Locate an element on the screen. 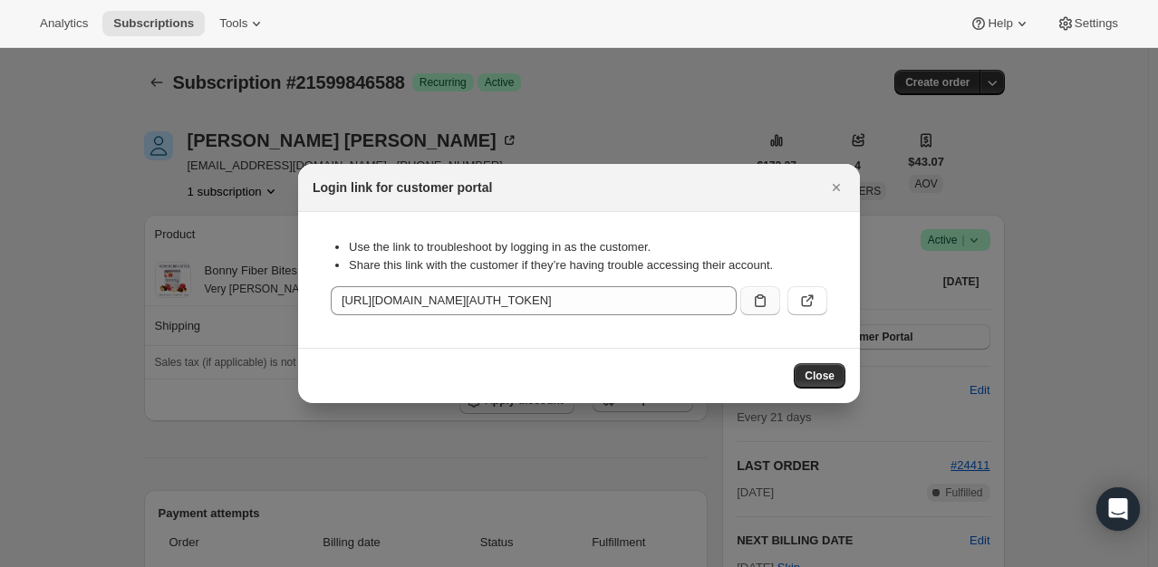 This screenshot has width=1158, height=567. button: Settings is located at coordinates (1088, 24).